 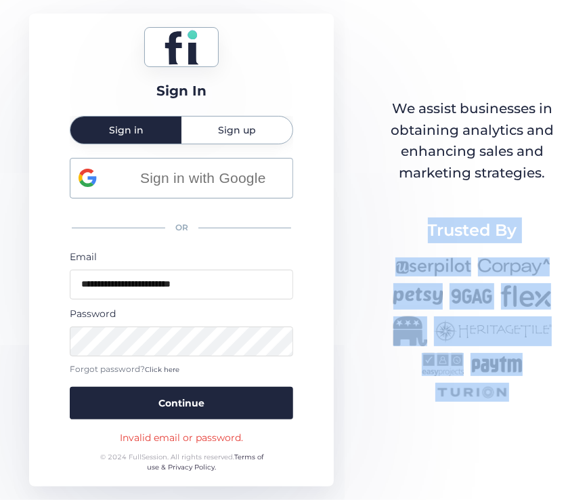 What do you see at coordinates (162, 369) in the screenshot?
I see `span: Click here` at bounding box center [162, 369].